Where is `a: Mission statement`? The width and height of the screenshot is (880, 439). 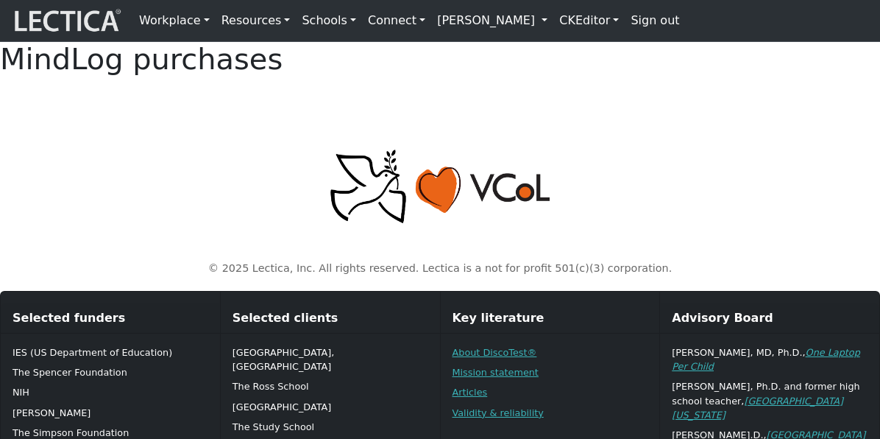 a: Mission statement is located at coordinates (495, 372).